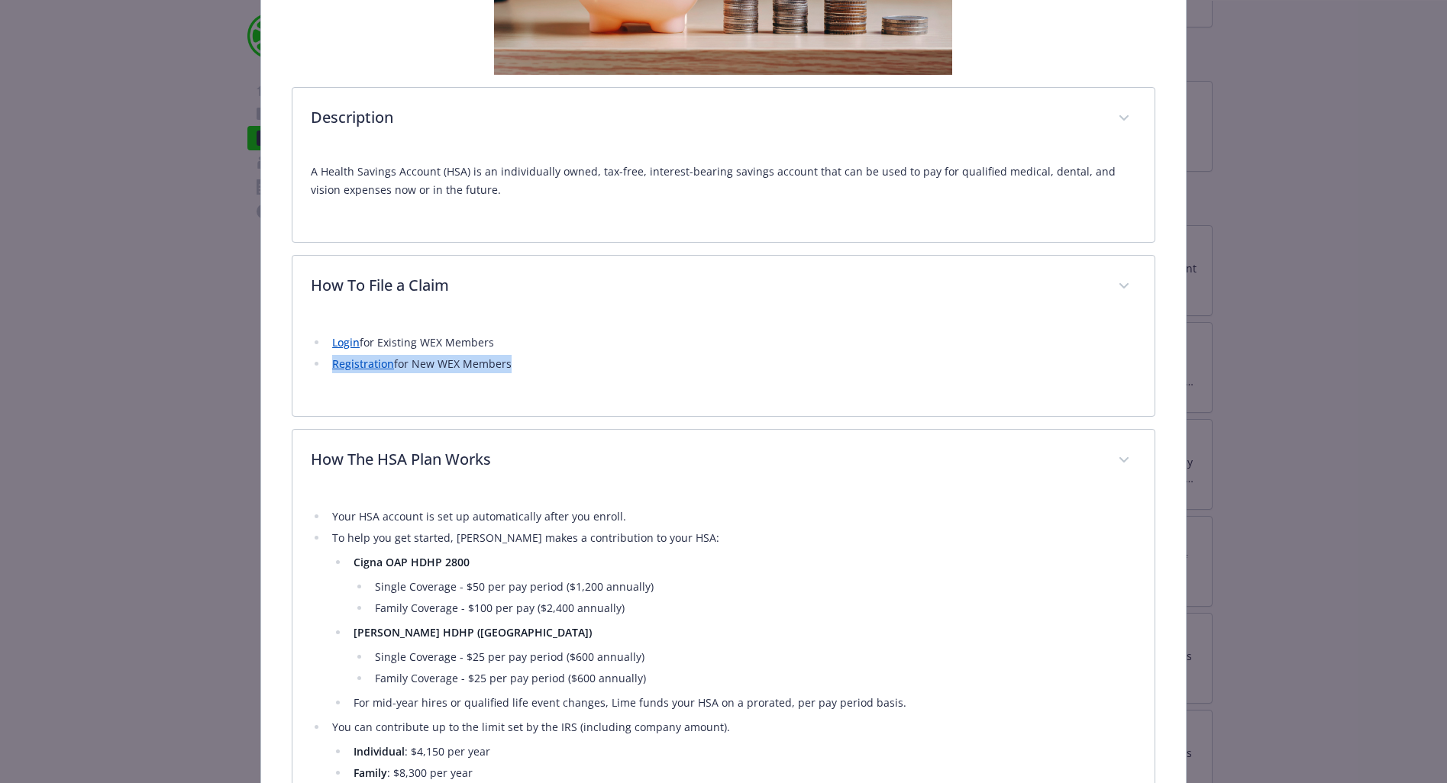  Describe the element at coordinates (731, 343) in the screenshot. I see `li: for Existing WEX Members` at that location.